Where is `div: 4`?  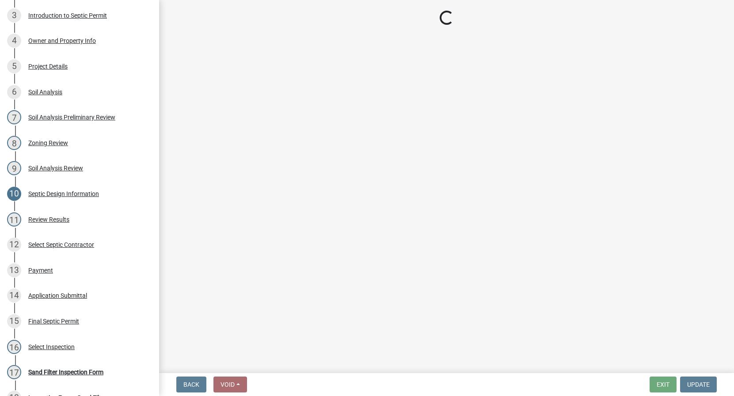
div: 4 is located at coordinates (14, 41).